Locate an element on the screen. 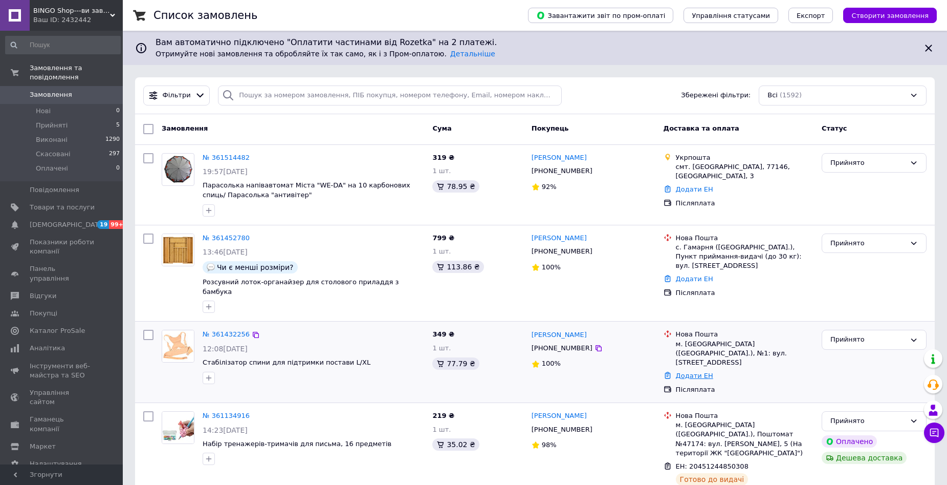 The width and height of the screenshot is (947, 485). img: :speech_balloon: is located at coordinates (211, 267).